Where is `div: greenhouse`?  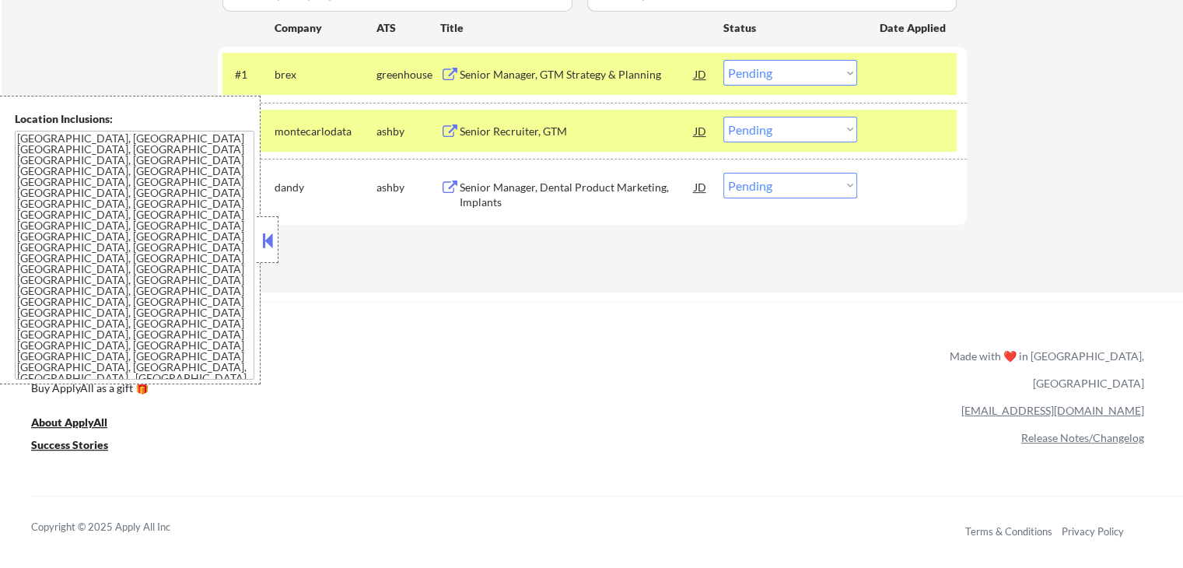 div: greenhouse is located at coordinates (408, 75).